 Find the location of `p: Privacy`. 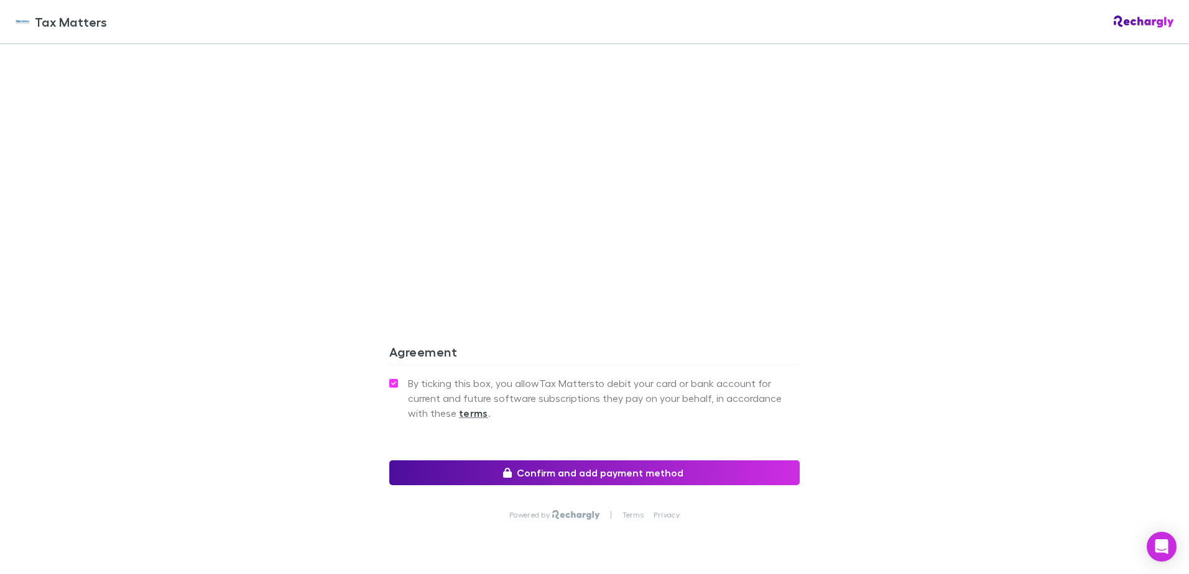

p: Privacy is located at coordinates (667, 515).